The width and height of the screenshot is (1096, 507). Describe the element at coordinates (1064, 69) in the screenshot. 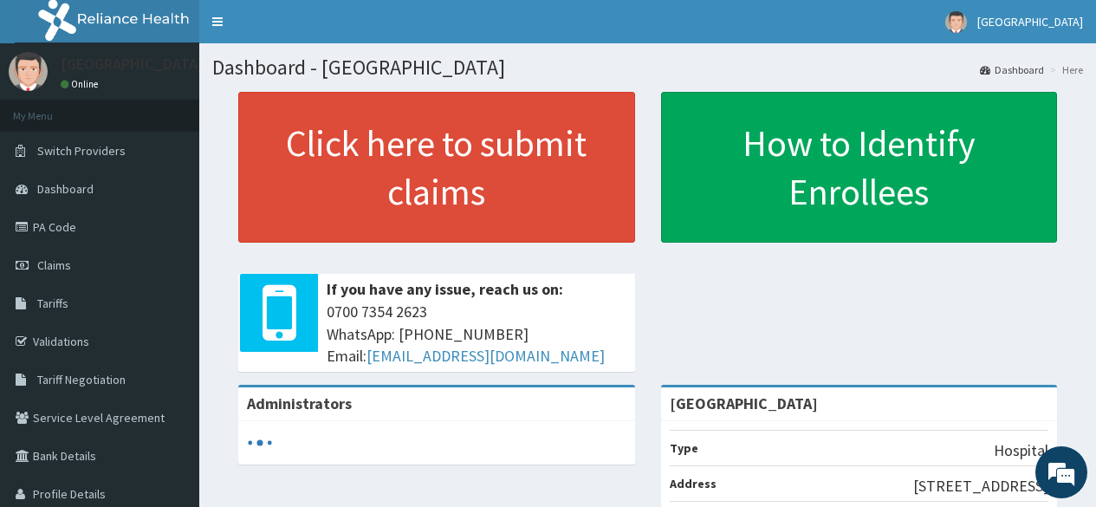

I see `li: Here` at that location.